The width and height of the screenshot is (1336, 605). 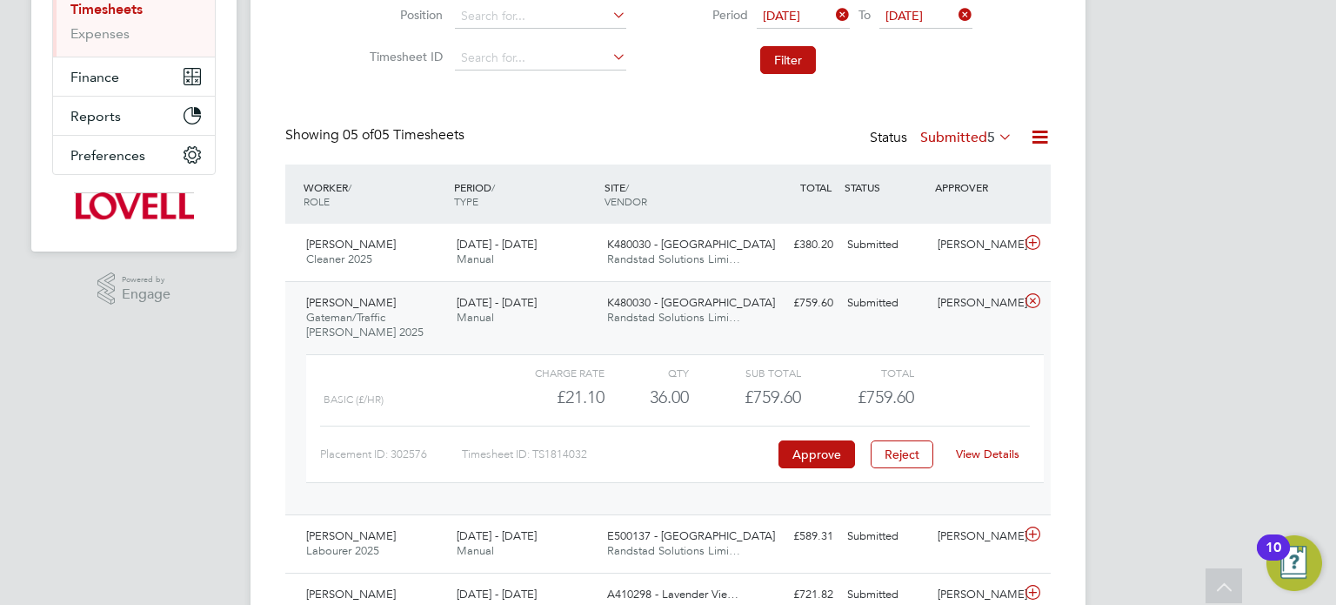 What do you see at coordinates (404, 57) in the screenshot?
I see `label: Timesheet ID` at bounding box center [404, 57].